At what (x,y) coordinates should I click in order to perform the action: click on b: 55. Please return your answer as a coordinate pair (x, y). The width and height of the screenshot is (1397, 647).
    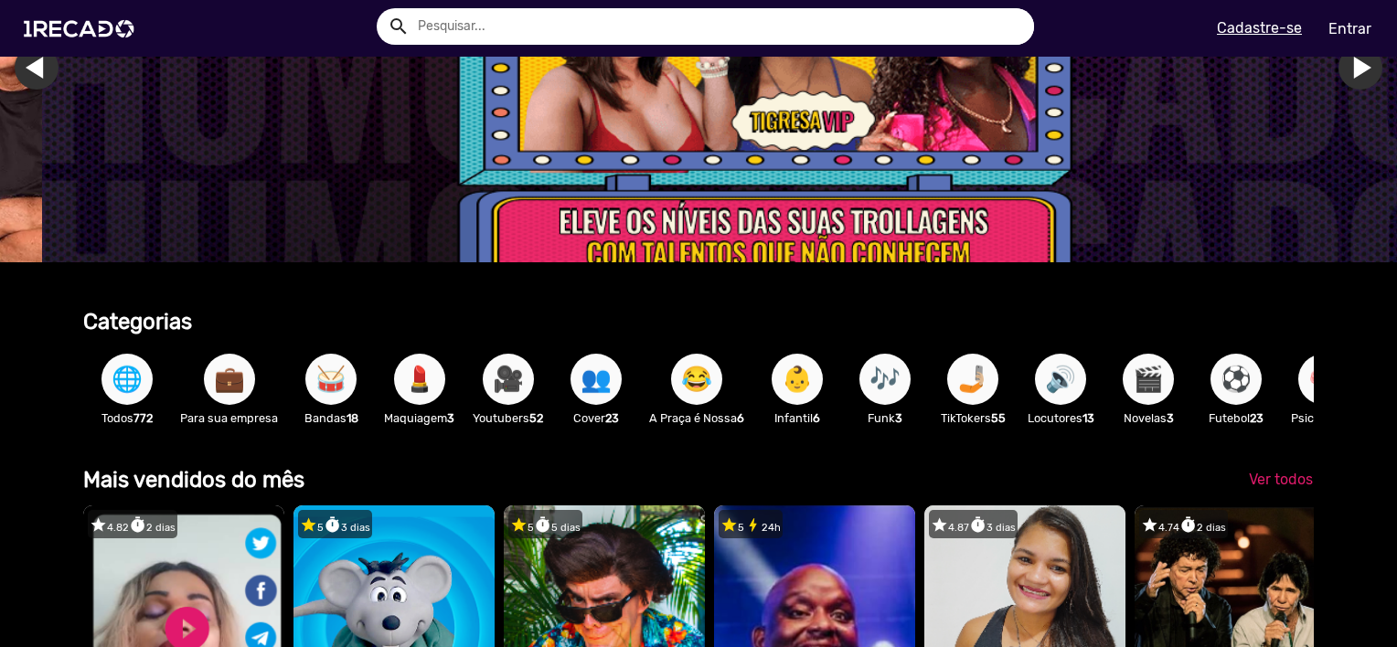
    Looking at the image, I should click on (998, 418).